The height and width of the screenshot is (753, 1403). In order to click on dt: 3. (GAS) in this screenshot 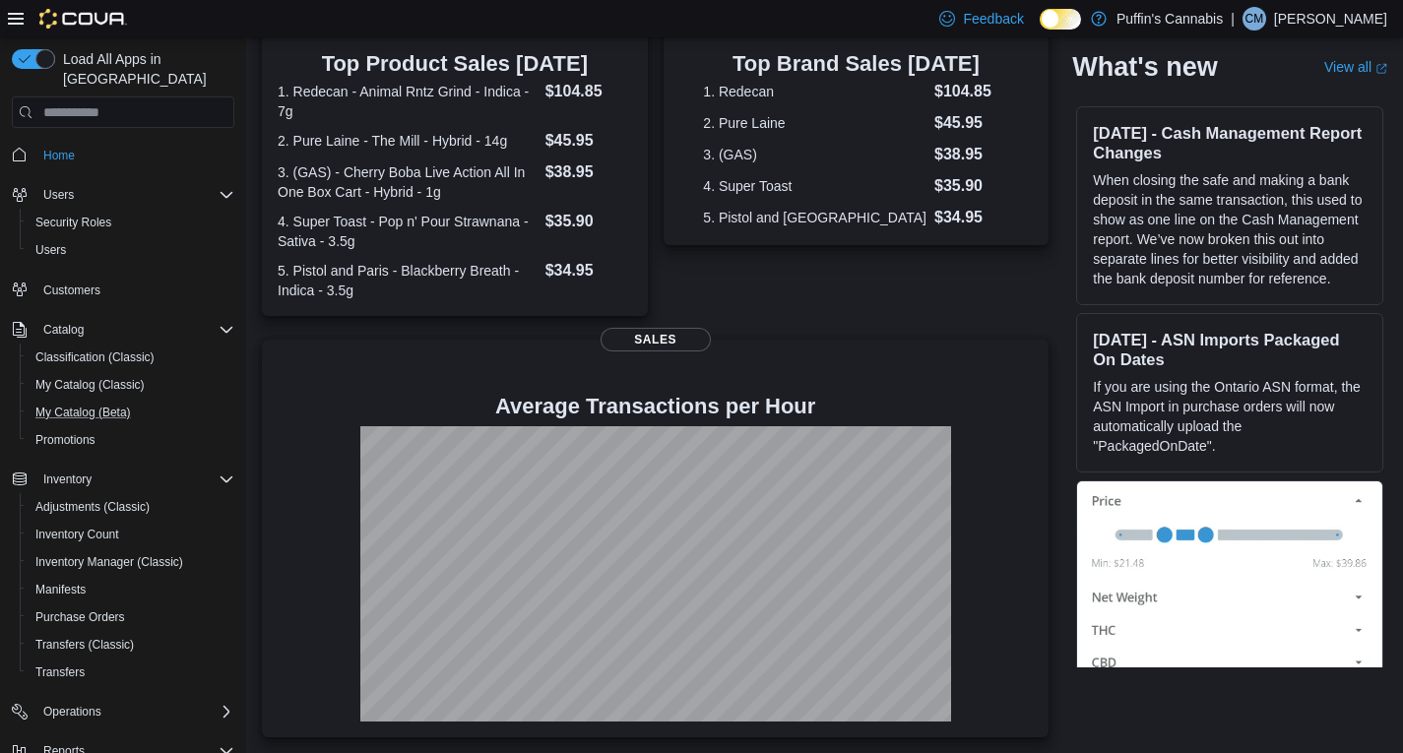, I will do `click(814, 155)`.